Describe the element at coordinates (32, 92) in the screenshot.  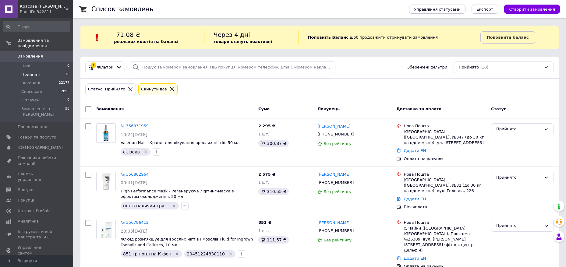
I see `span: Скасовані` at that location.